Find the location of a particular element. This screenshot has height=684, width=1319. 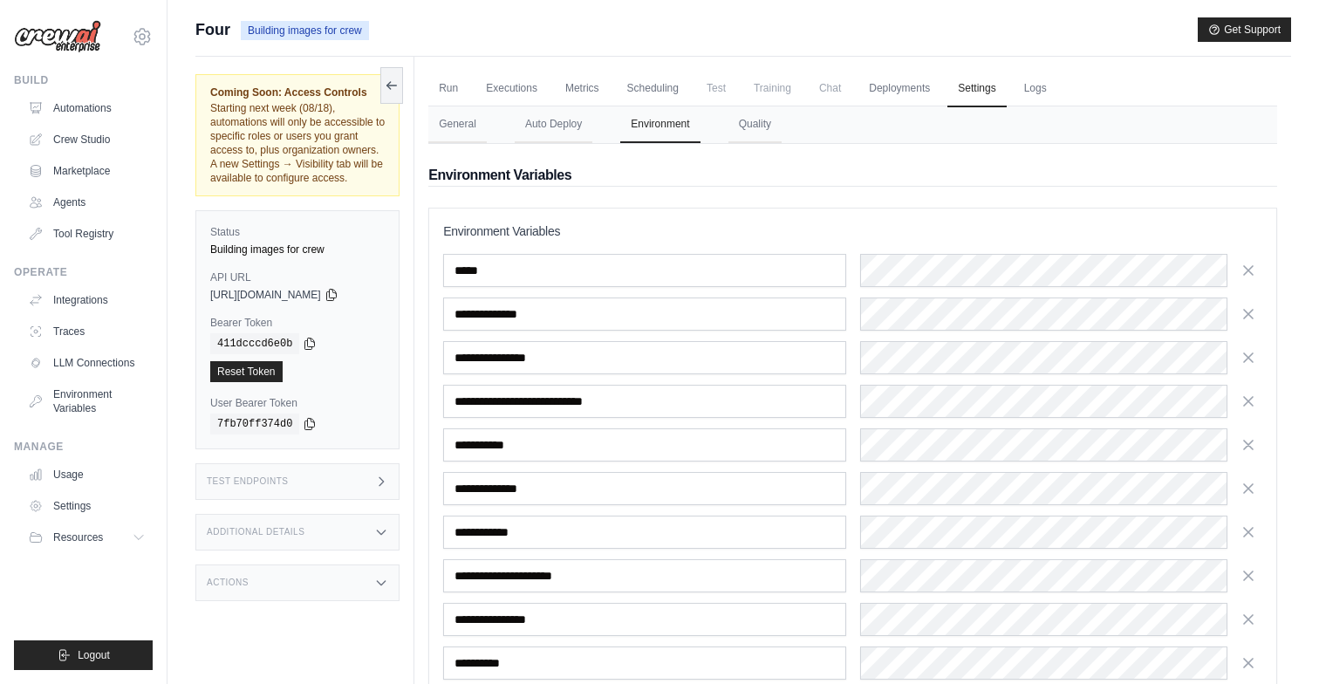

a: Reset Token is located at coordinates (246, 372).